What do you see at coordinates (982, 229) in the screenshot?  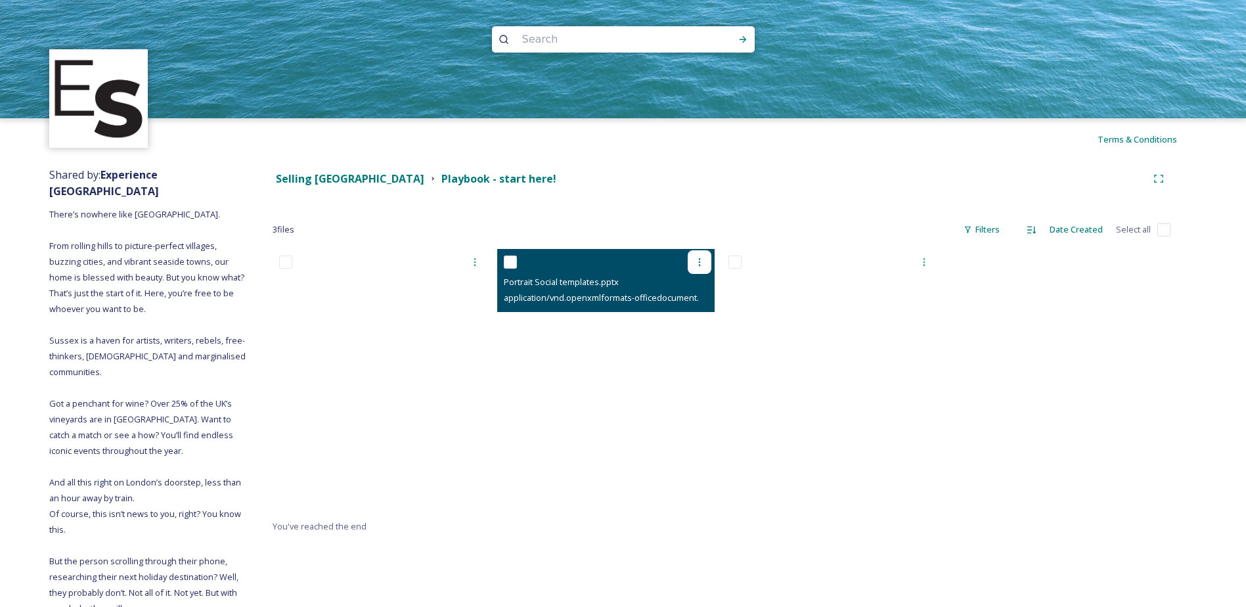 I see `div: Filters` at bounding box center [982, 229].